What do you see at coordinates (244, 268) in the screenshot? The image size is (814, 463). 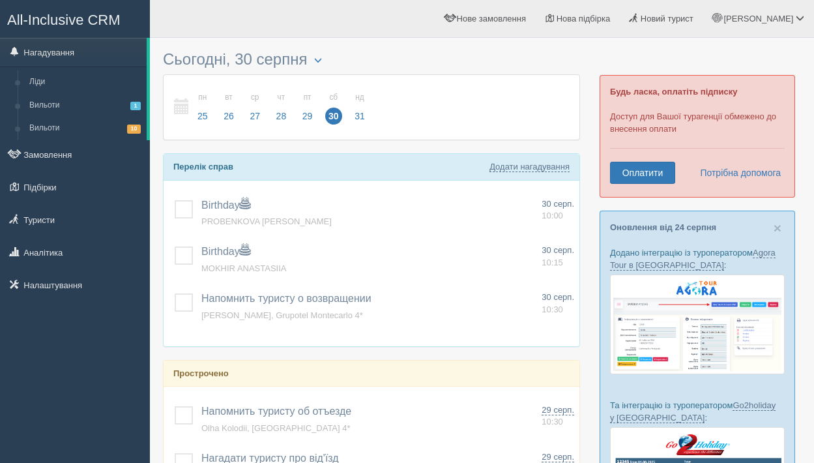 I see `a: MOKHIR ANASTASIIA` at bounding box center [244, 268].